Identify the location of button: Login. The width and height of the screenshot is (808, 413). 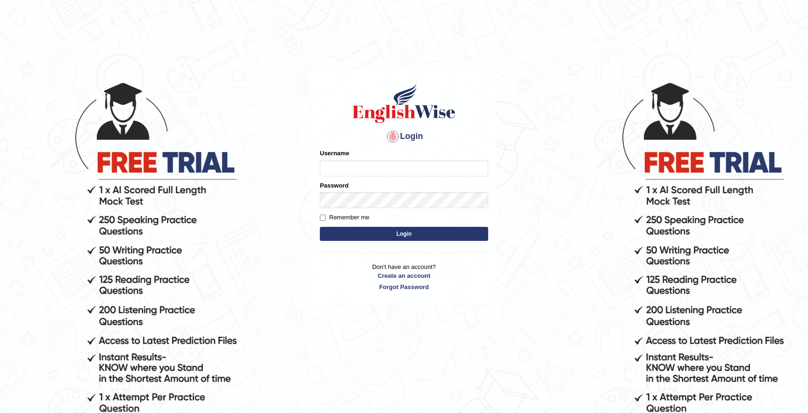
(404, 234).